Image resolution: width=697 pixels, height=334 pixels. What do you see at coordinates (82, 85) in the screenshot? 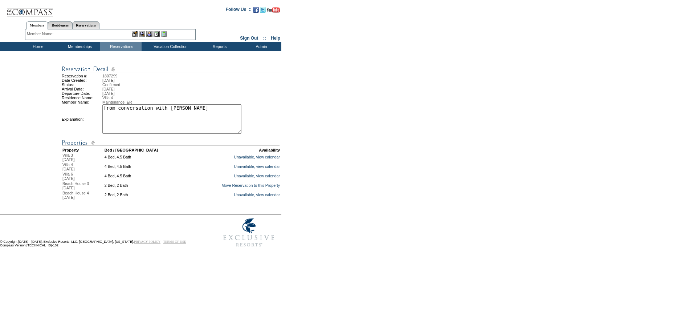
I see `td: Status:` at bounding box center [82, 85].